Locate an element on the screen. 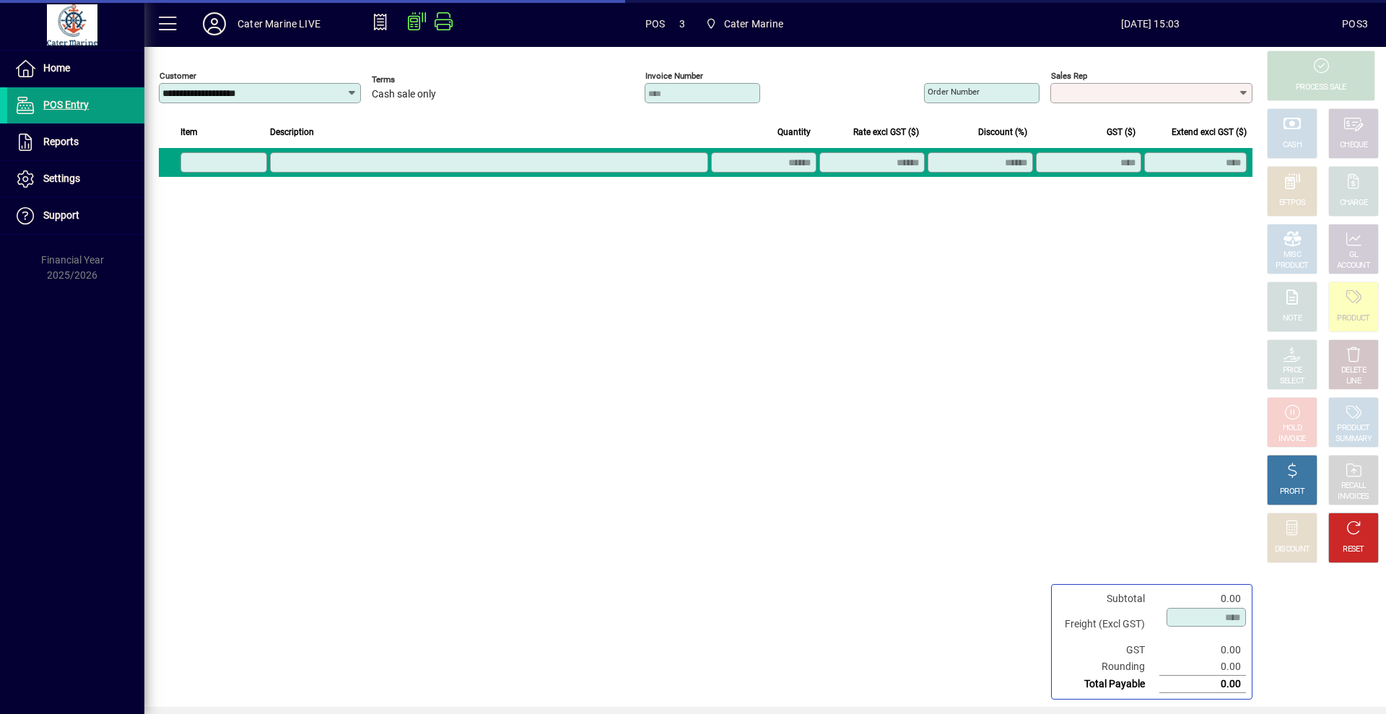 The width and height of the screenshot is (1386, 714). div: DISCOUNT is located at coordinates (1292, 549).